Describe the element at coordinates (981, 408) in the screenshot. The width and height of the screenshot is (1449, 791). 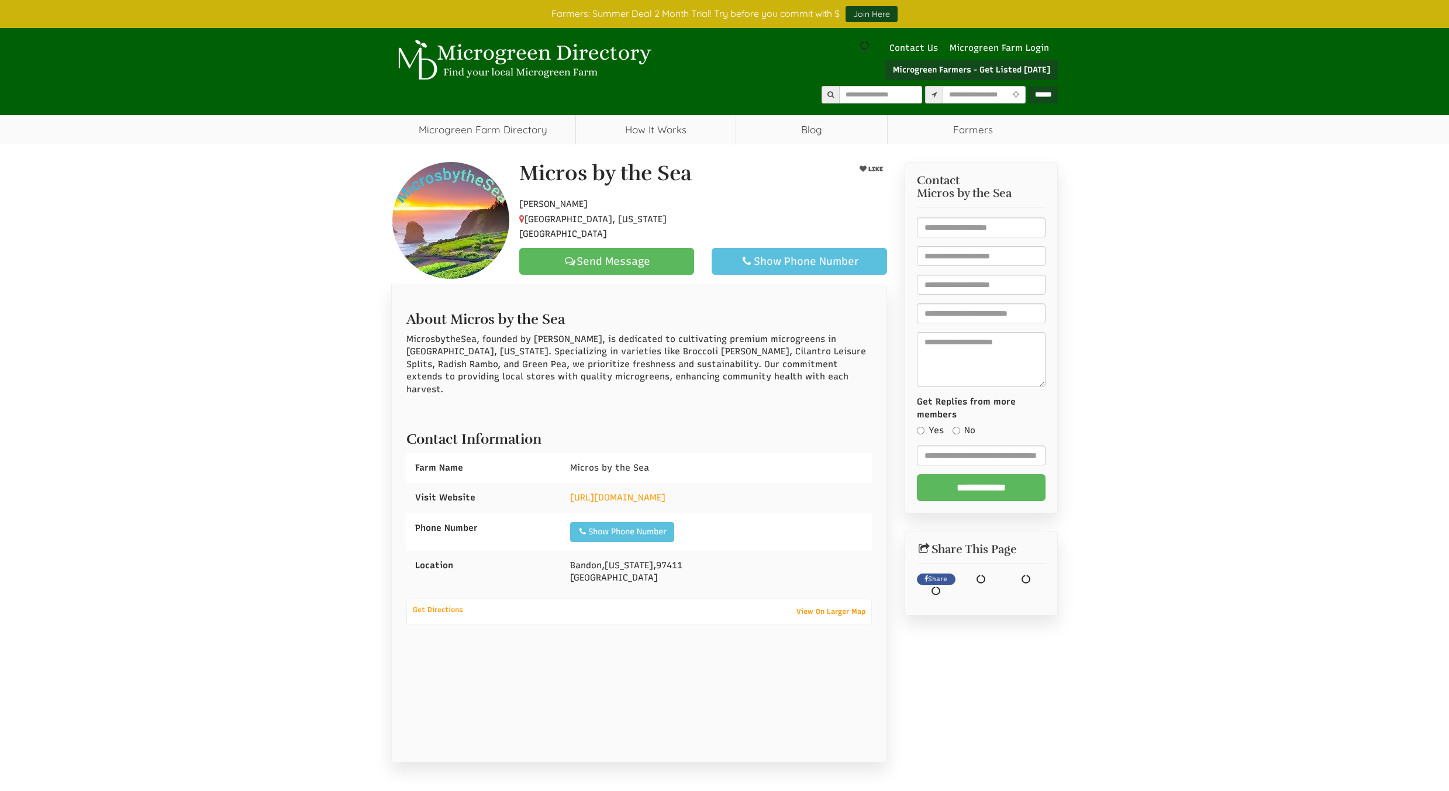
I see `label: Get Replies from more members` at that location.